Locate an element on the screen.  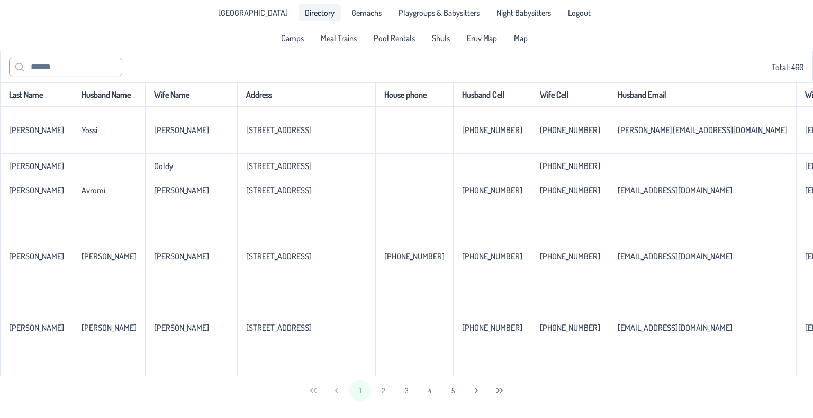
span: Directory is located at coordinates (320, 13).